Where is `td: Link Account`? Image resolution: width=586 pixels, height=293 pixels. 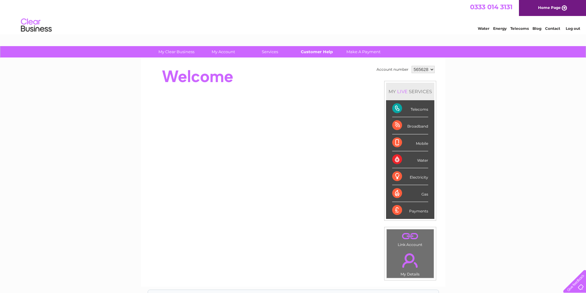 td: Link Account is located at coordinates (410, 239).